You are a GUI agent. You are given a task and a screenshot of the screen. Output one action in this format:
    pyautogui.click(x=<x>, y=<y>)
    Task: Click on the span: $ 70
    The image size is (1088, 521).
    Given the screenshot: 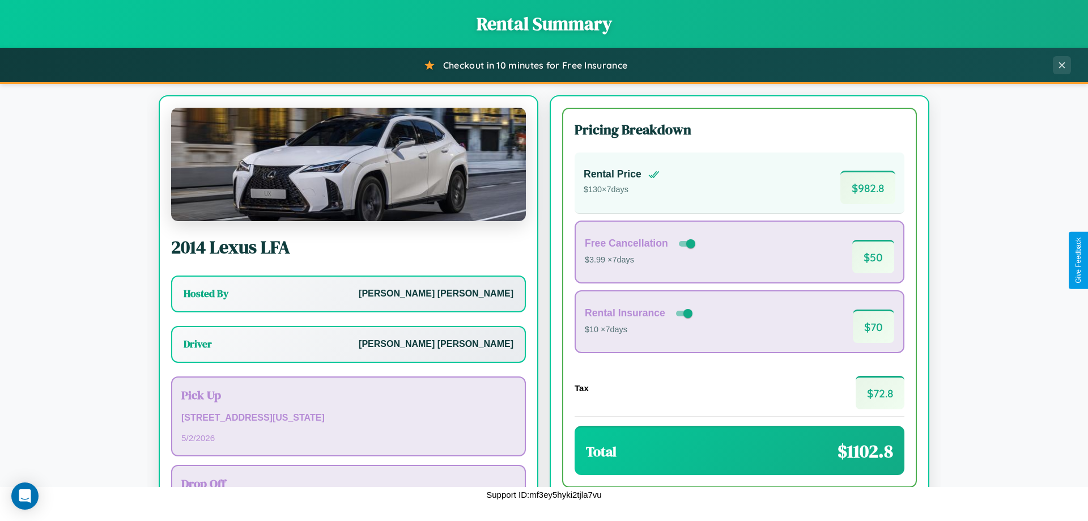 What is the action you would take?
    pyautogui.click(x=873, y=326)
    